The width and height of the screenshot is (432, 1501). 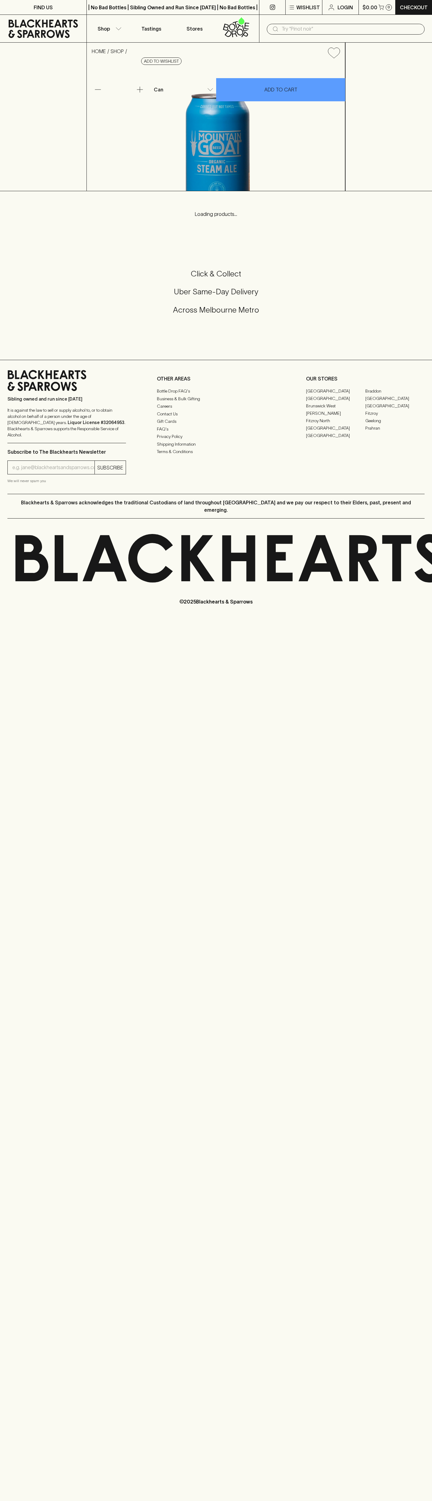 What do you see at coordinates (216, 452) in the screenshot?
I see `a: Terms & Conditions` at bounding box center [216, 452].